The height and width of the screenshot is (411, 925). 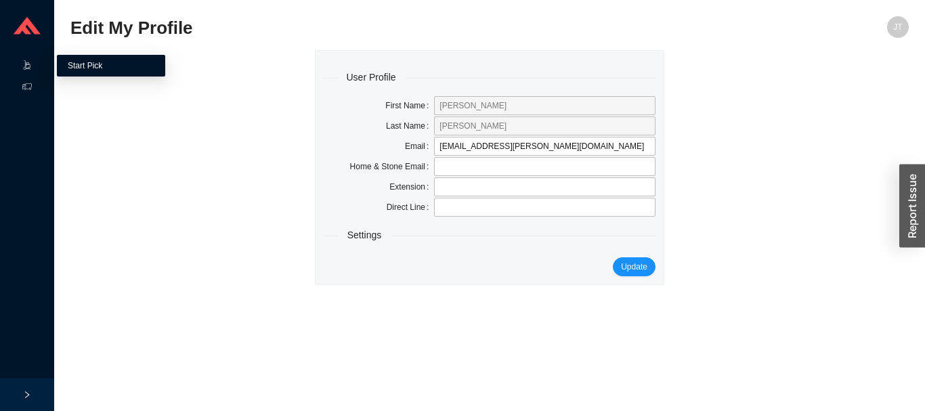 What do you see at coordinates (419, 146) in the screenshot?
I see `label: Email` at bounding box center [419, 146].